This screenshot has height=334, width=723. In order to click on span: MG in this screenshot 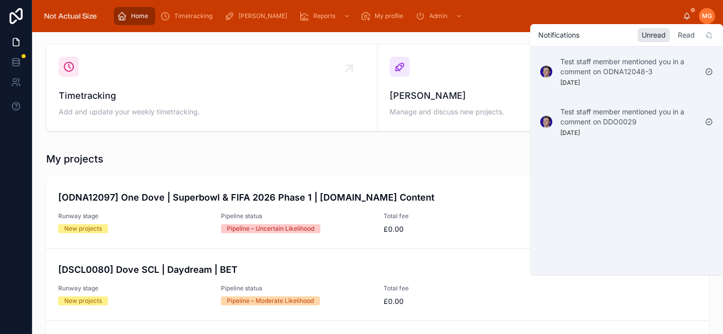, I will do `click(707, 16)`.